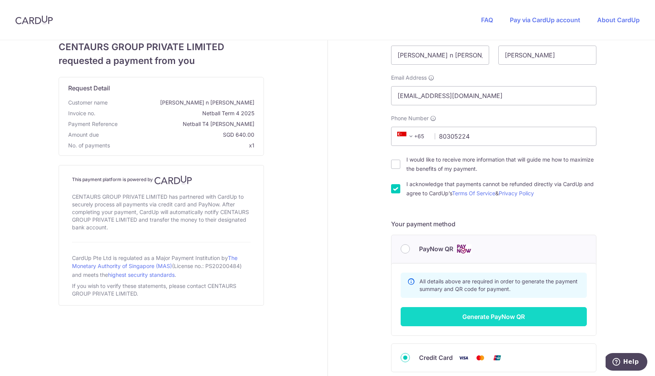 This screenshot has height=376, width=655. I want to click on span: Netball Term 4 2025, so click(176, 113).